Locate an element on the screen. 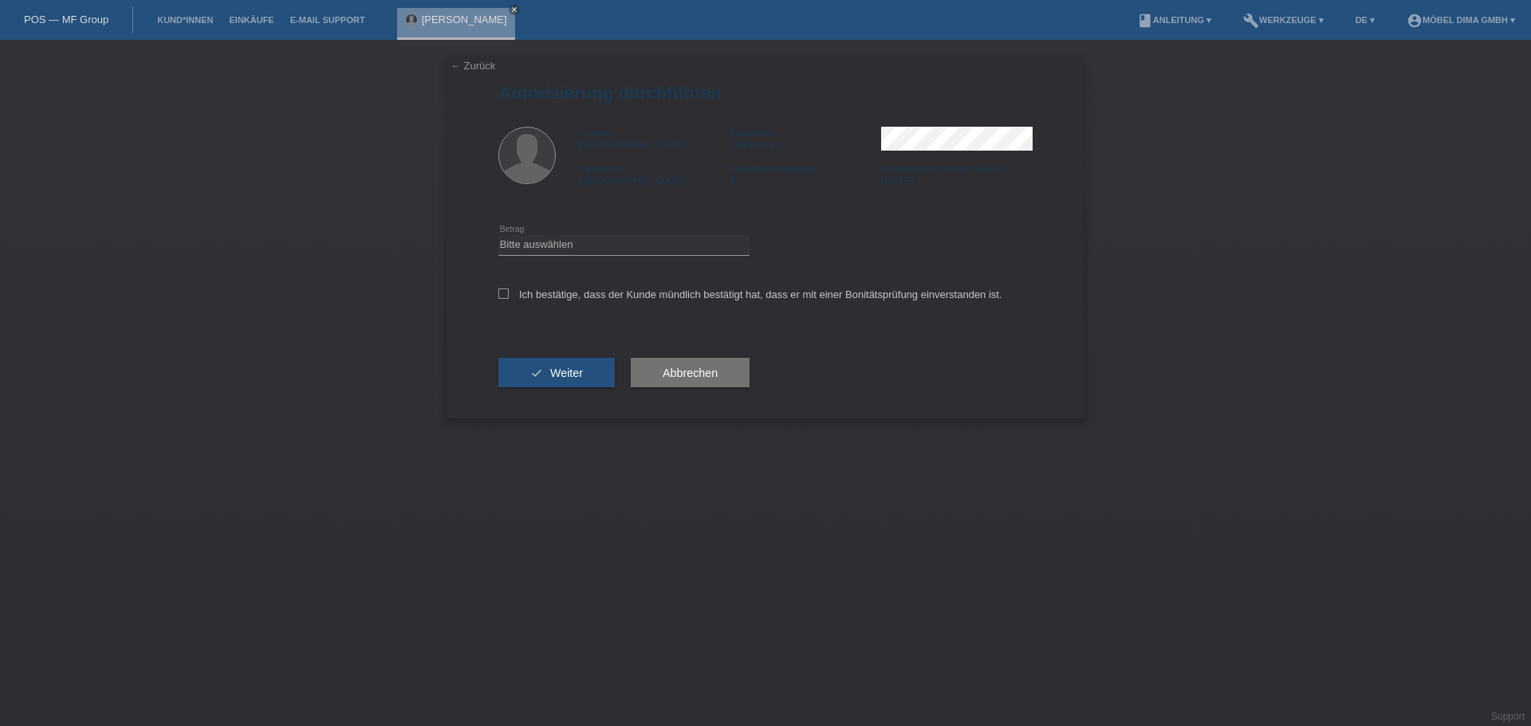  i: book is located at coordinates (1145, 21).